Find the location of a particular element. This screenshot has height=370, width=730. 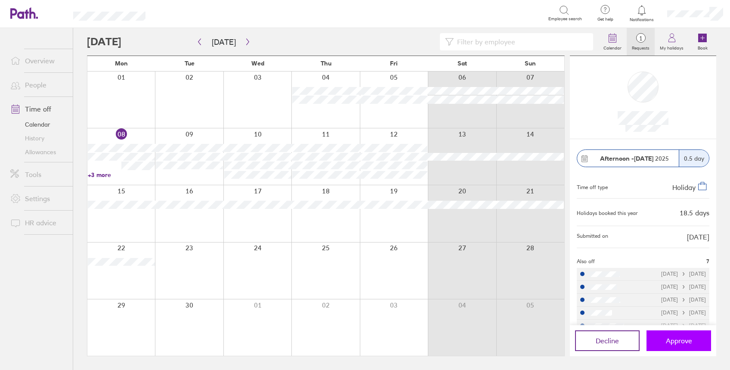

span: 1 is located at coordinates (641, 38).